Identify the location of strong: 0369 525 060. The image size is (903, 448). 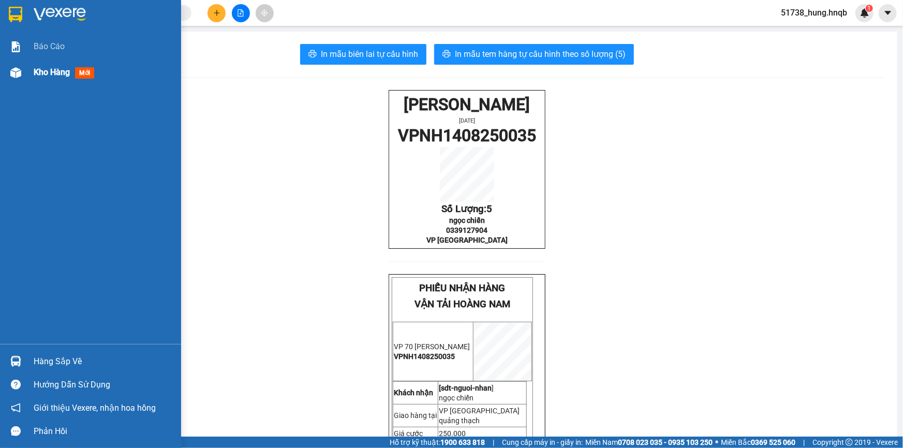
(773, 443).